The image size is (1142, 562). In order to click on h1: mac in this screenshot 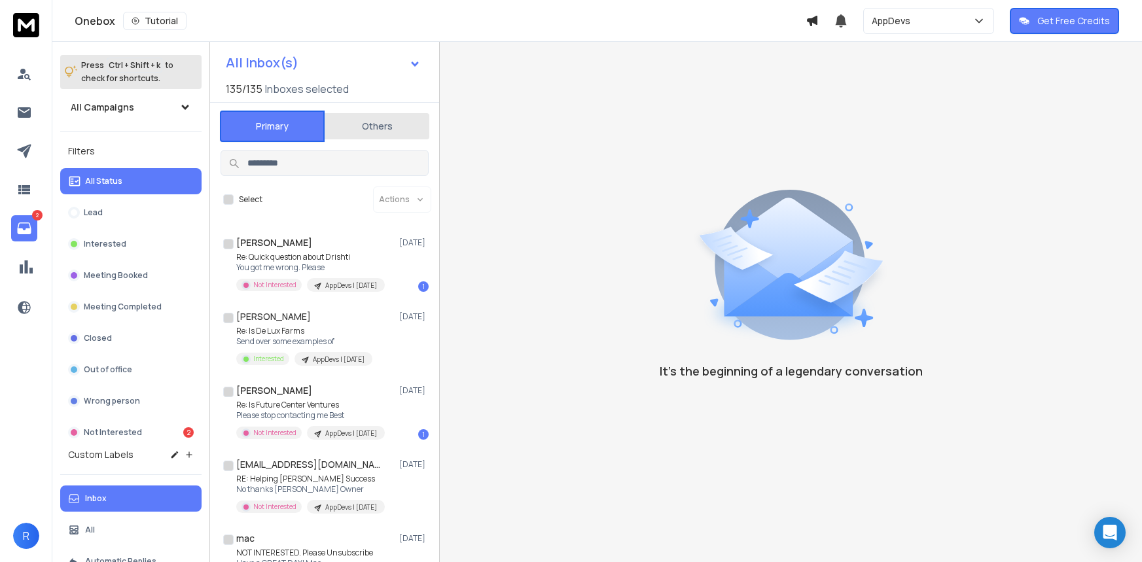, I will do `click(245, 539)`.